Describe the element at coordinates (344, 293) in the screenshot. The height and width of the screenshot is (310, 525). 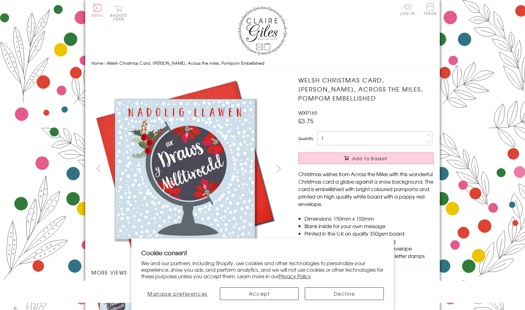
I see `button: Decline` at that location.